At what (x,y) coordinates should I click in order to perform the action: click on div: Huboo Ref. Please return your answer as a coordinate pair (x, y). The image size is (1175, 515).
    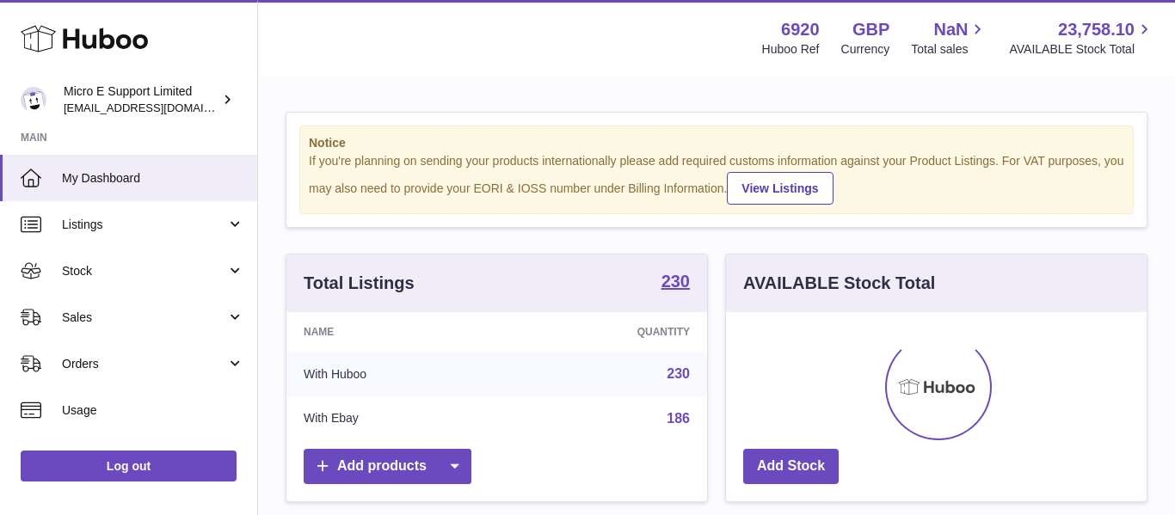
    Looking at the image, I should click on (791, 49).